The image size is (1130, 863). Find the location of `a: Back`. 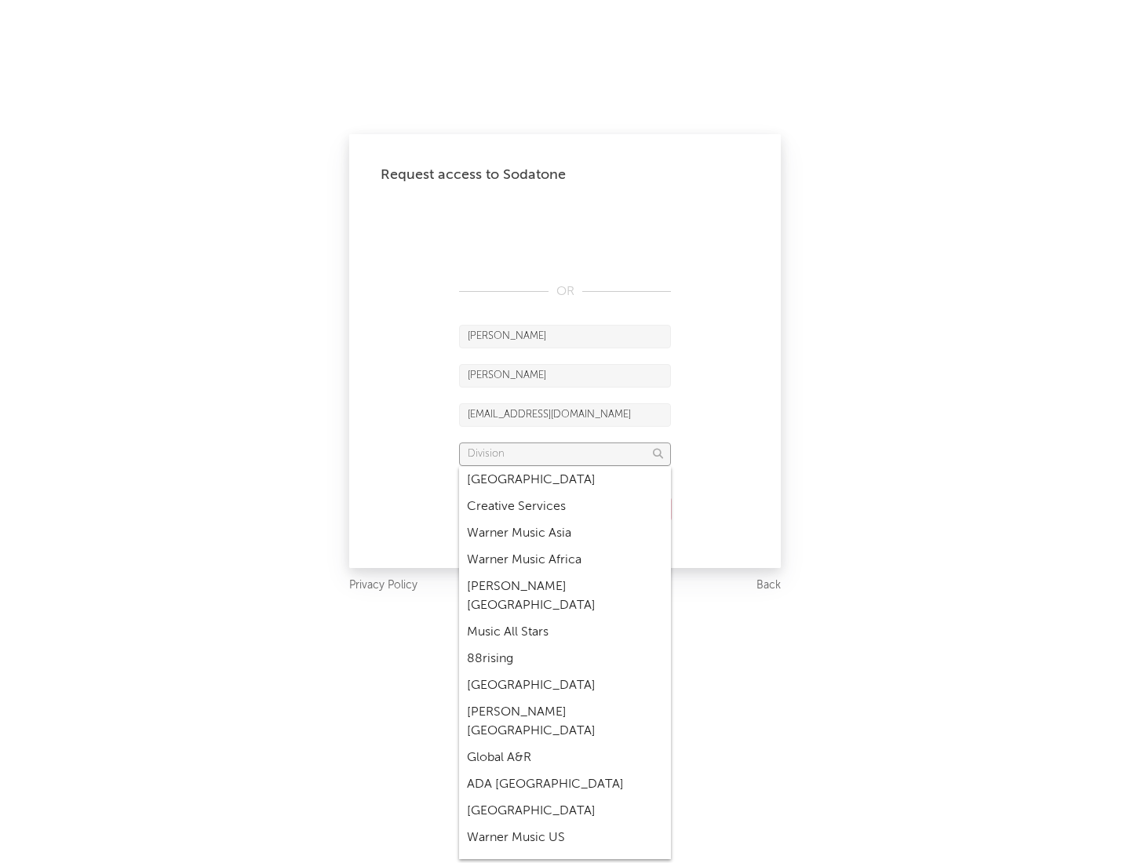

a: Back is located at coordinates (768, 586).